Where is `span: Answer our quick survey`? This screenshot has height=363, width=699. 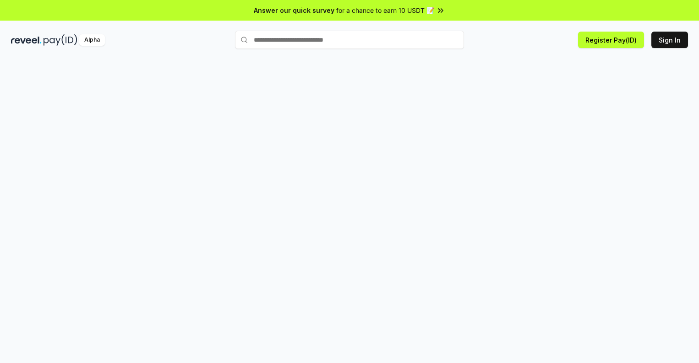 span: Answer our quick survey is located at coordinates (294, 10).